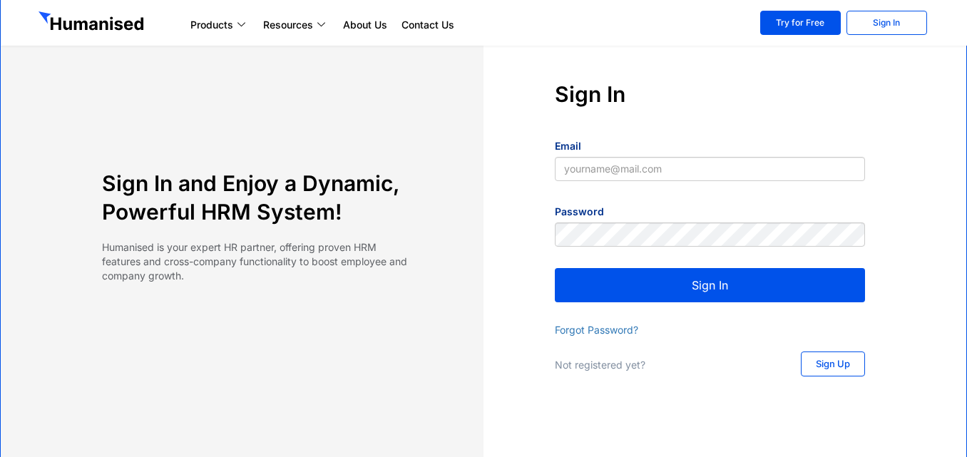  I want to click on input: yourname@mail.com, so click(709, 169).